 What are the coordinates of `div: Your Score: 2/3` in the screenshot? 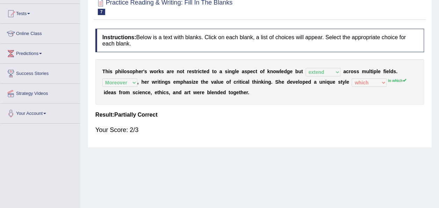 It's located at (260, 130).